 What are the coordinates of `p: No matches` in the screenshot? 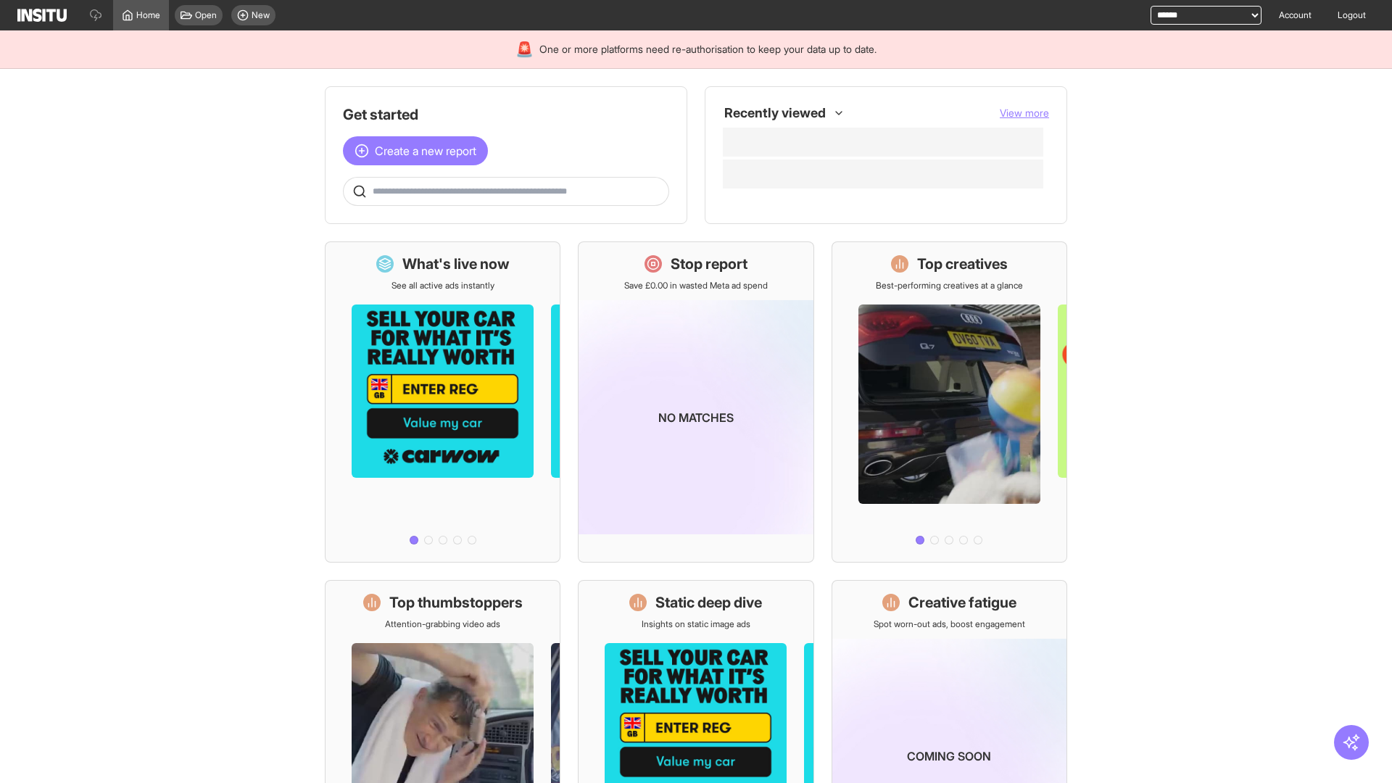 It's located at (696, 418).